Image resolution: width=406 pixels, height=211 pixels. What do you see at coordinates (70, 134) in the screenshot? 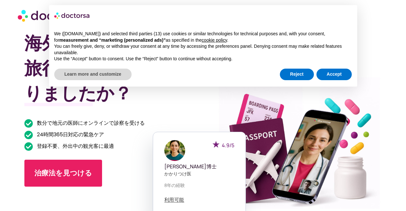
I see `font: 24時間365日対応の緊急ケア` at bounding box center [70, 134].